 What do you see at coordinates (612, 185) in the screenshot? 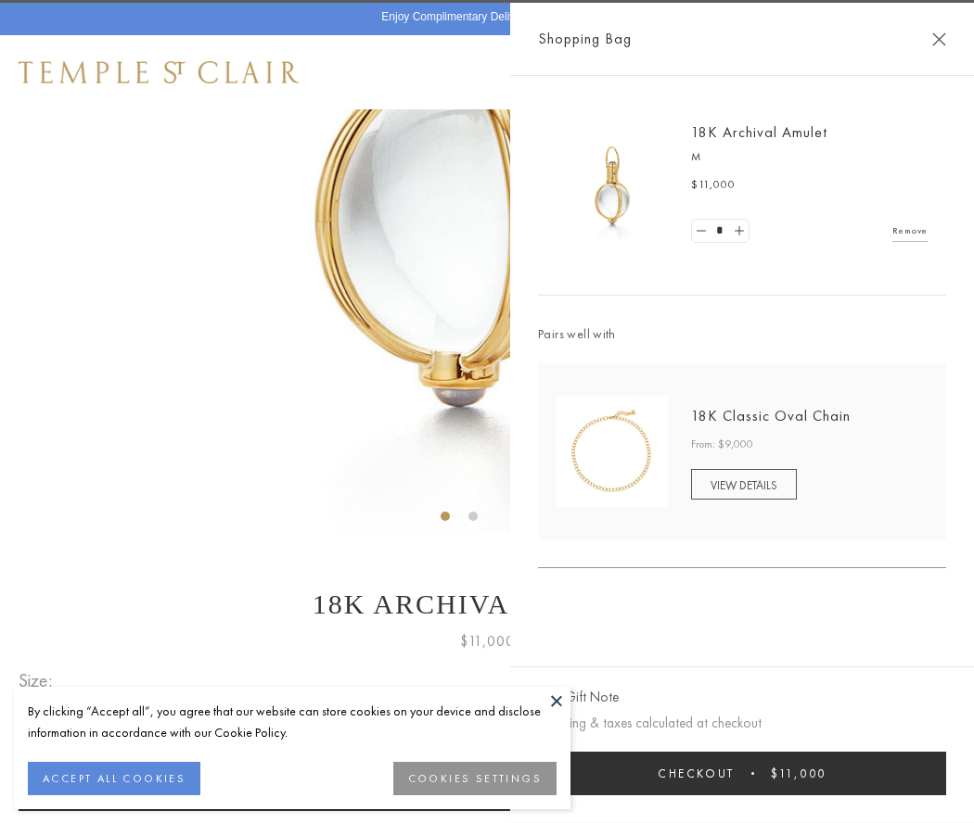
I see `img: 18K Archival Amulet` at bounding box center [612, 185].